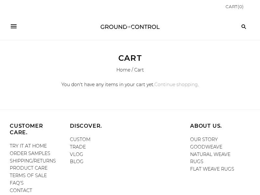 This screenshot has height=195, width=260. Describe the element at coordinates (28, 176) in the screenshot. I see `a: TERMS OF SALE` at that location.